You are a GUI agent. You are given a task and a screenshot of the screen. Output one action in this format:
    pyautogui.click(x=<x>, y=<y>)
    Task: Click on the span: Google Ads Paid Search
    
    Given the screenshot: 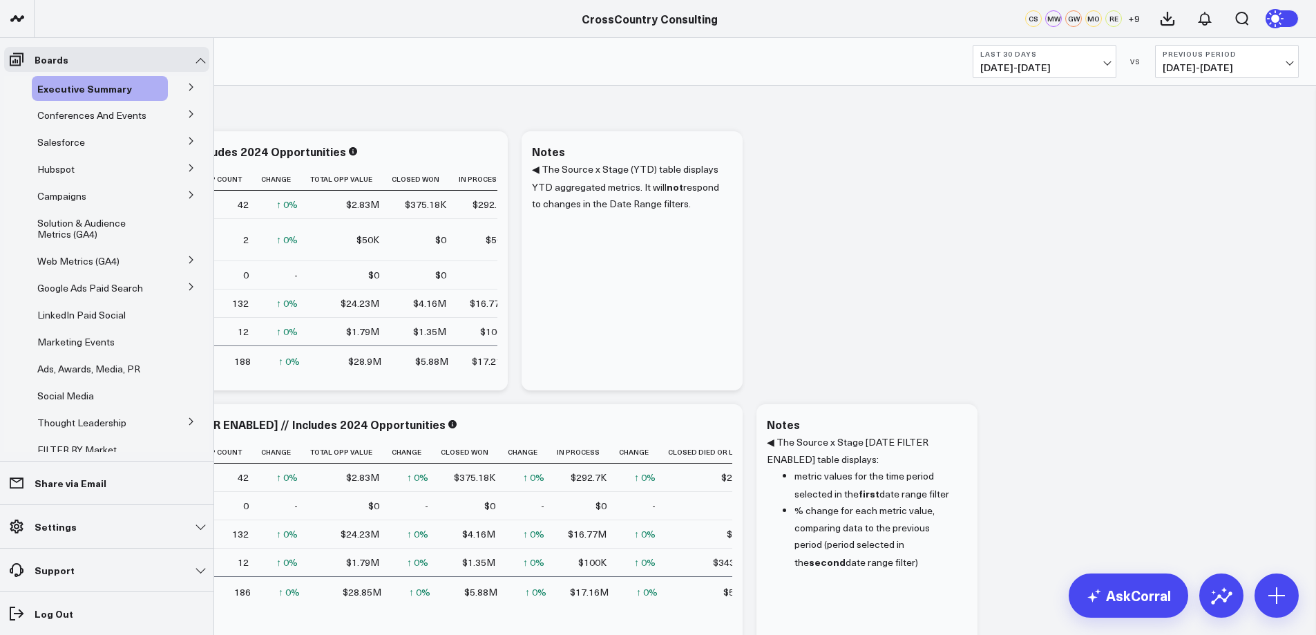 What is the action you would take?
    pyautogui.click(x=90, y=287)
    